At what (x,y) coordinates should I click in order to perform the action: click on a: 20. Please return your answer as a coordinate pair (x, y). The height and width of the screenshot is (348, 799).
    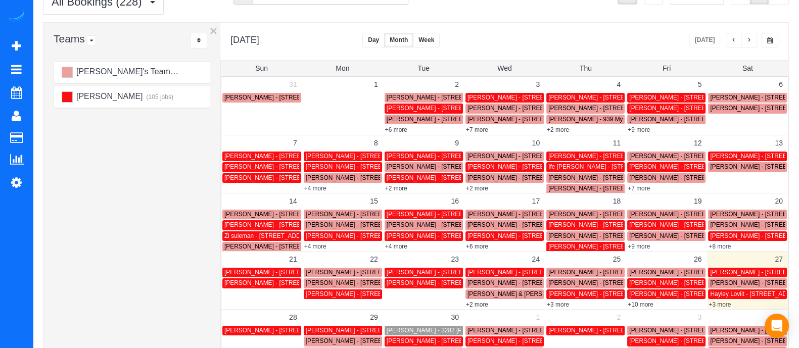
    Looking at the image, I should click on (779, 201).